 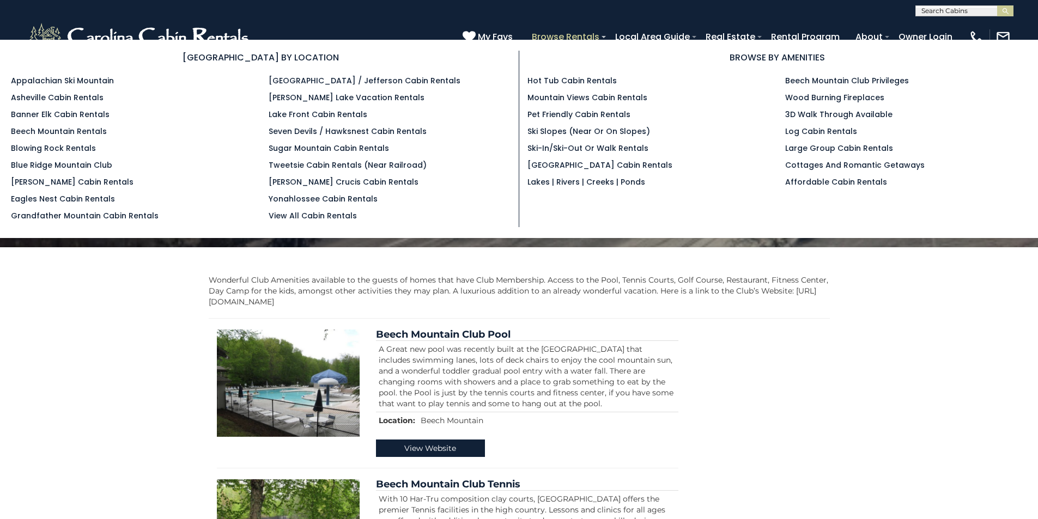 I want to click on span: My Favs, so click(x=495, y=37).